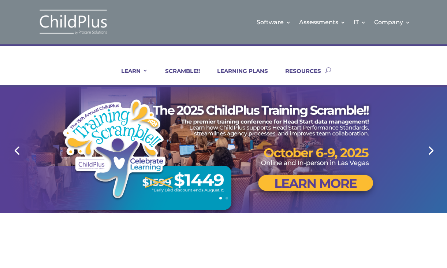  I want to click on a: Company, so click(392, 22).